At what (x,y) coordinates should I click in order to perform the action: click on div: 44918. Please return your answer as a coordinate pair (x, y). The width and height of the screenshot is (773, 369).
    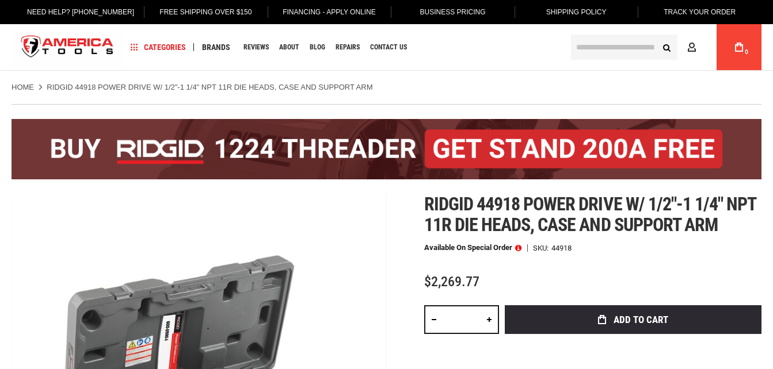
    Looking at the image, I should click on (561, 248).